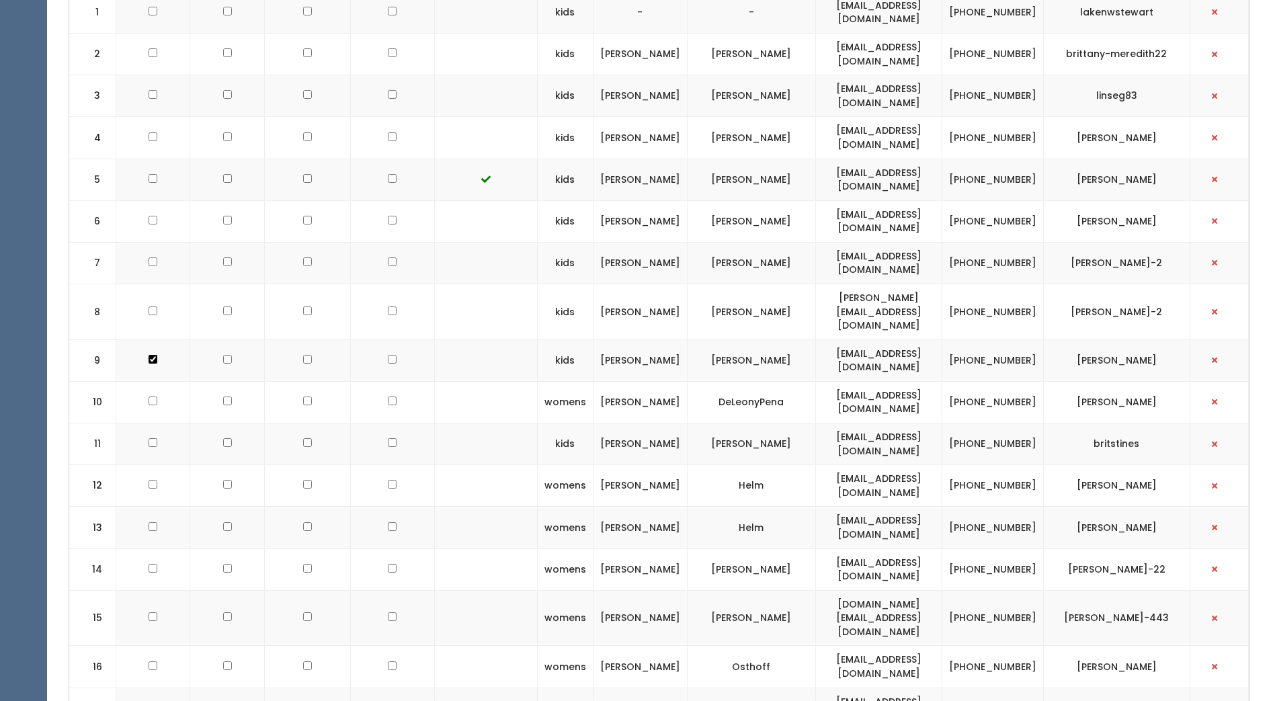  I want to click on td: 6, so click(93, 221).